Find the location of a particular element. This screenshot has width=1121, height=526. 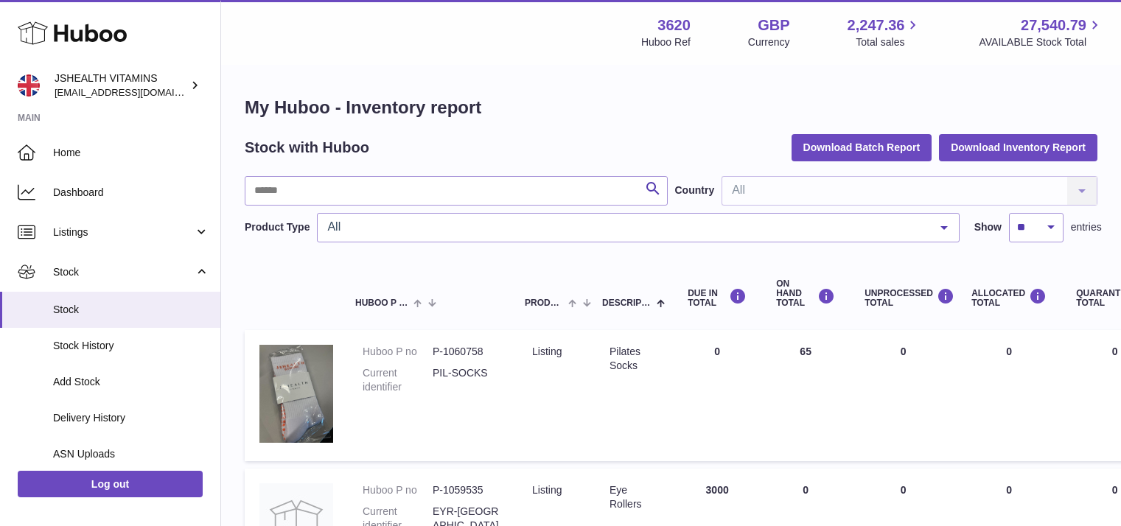

dd: P-1060758 is located at coordinates (467, 352).